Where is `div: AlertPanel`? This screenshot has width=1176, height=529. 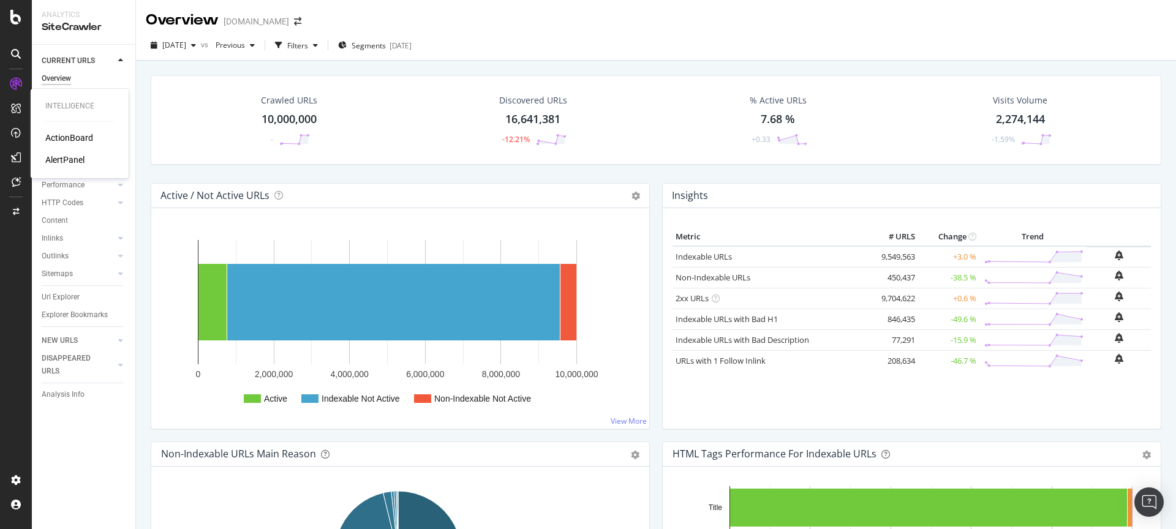
div: AlertPanel is located at coordinates (65, 160).